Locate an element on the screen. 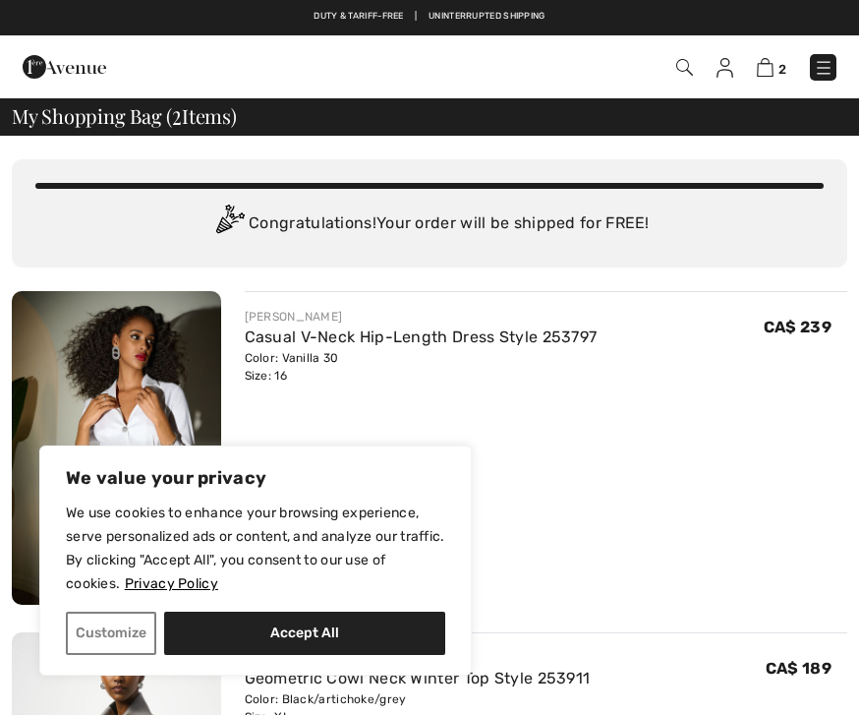 This screenshot has height=715, width=859. img: Search is located at coordinates (684, 67).